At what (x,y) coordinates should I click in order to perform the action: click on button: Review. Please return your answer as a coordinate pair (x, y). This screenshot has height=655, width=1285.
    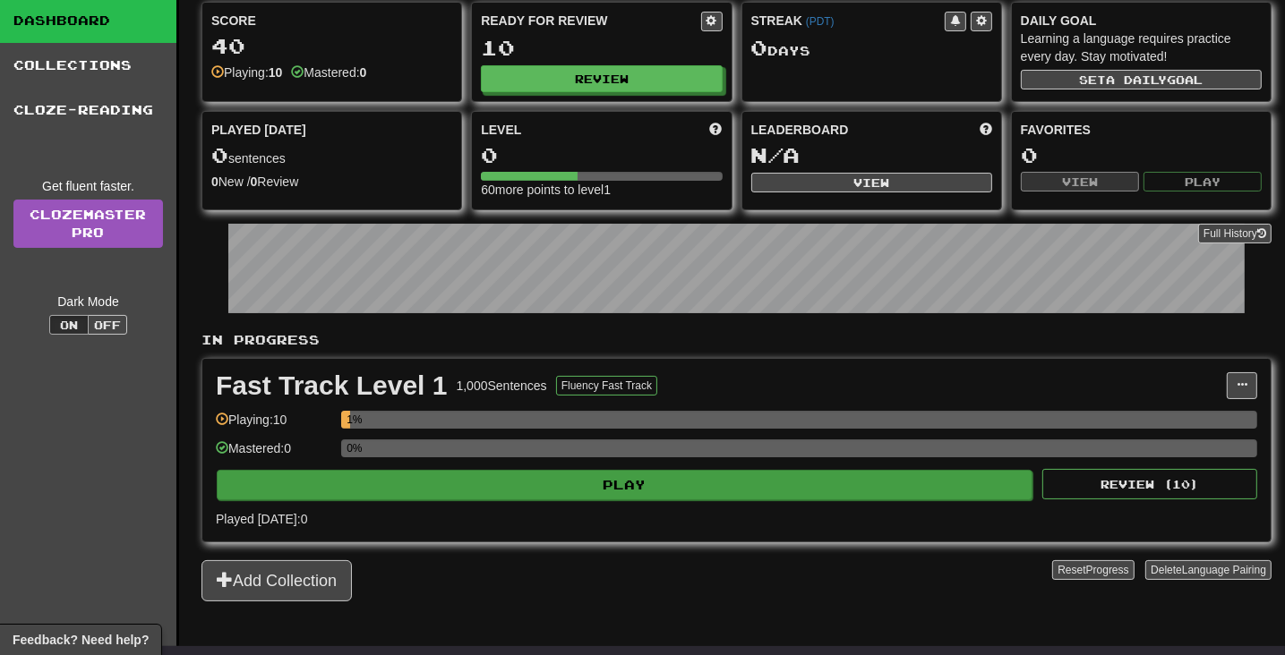
    Looking at the image, I should click on (601, 79).